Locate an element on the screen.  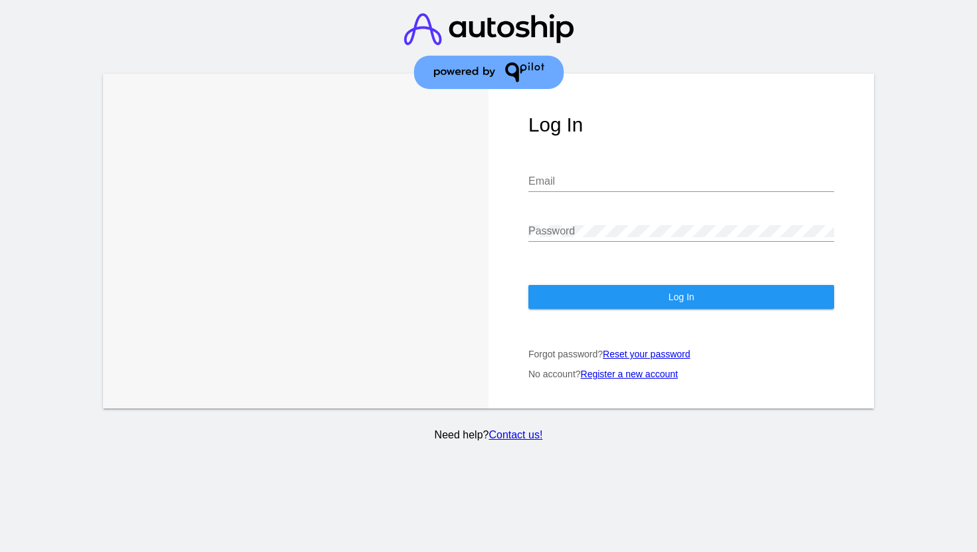
p: Need help? is located at coordinates (489, 435).